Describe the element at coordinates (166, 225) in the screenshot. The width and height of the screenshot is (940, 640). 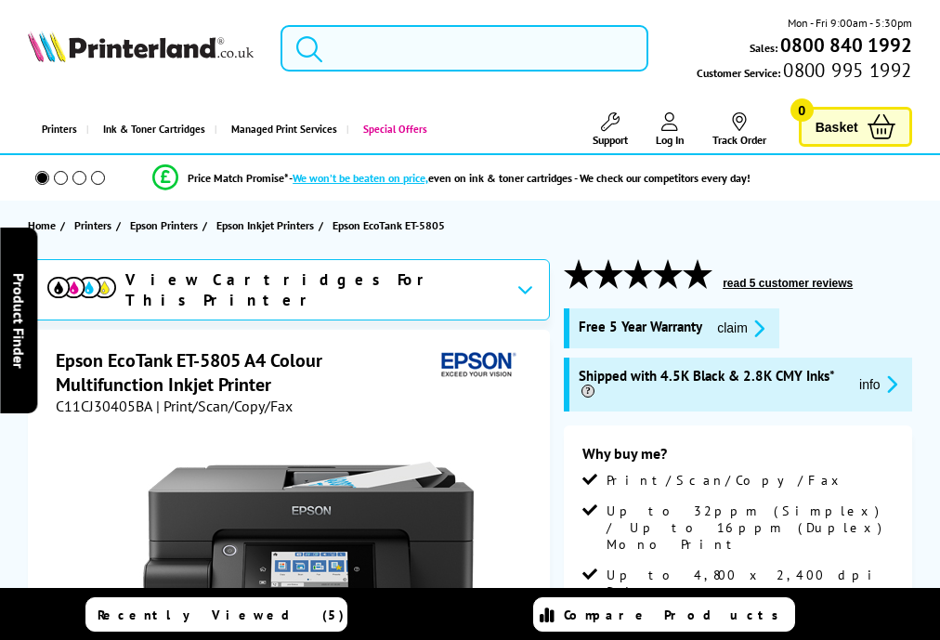
I see `a: Epson Printers` at that location.